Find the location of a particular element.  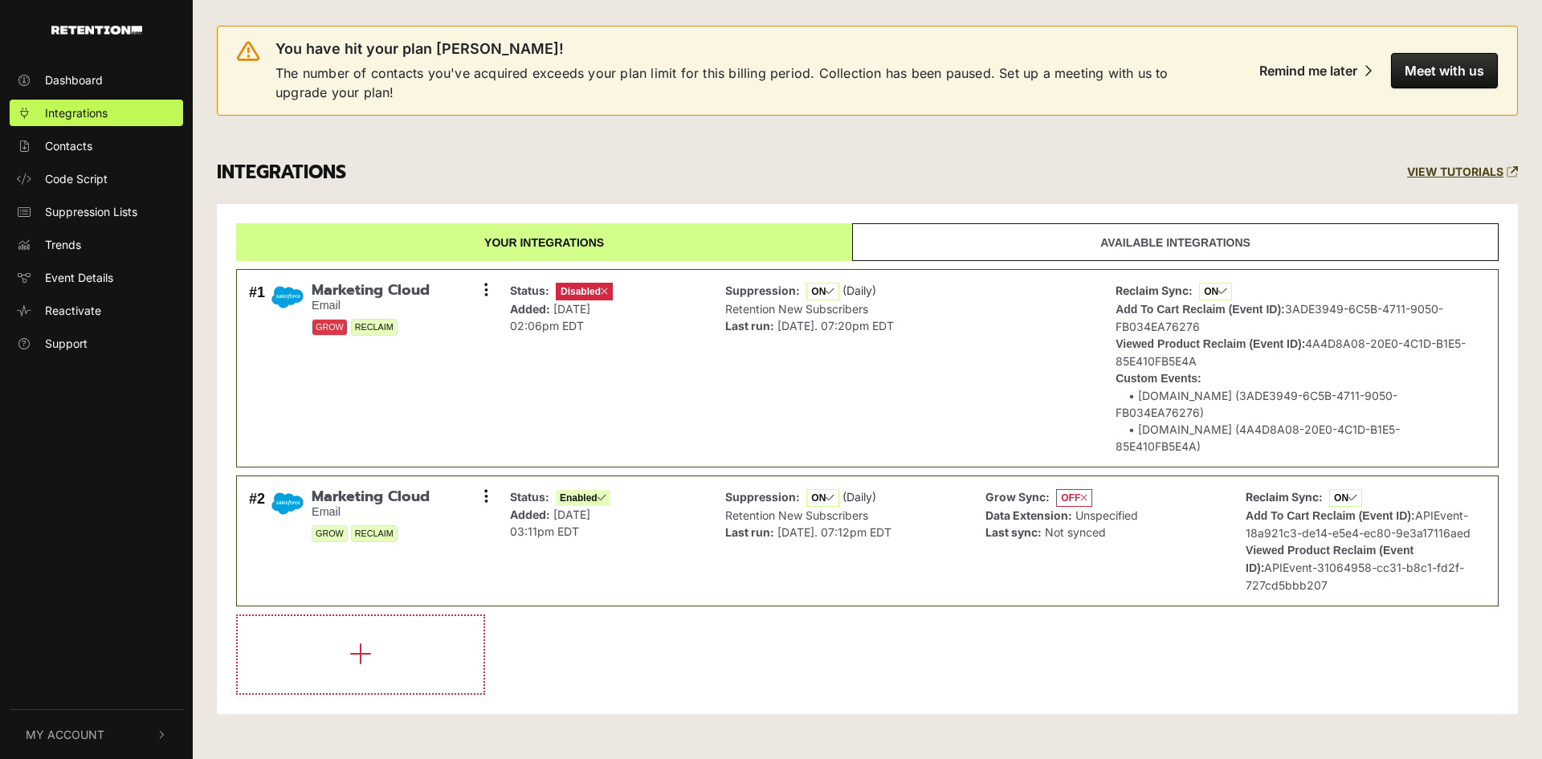

a: Reactivate is located at coordinates (96, 310).